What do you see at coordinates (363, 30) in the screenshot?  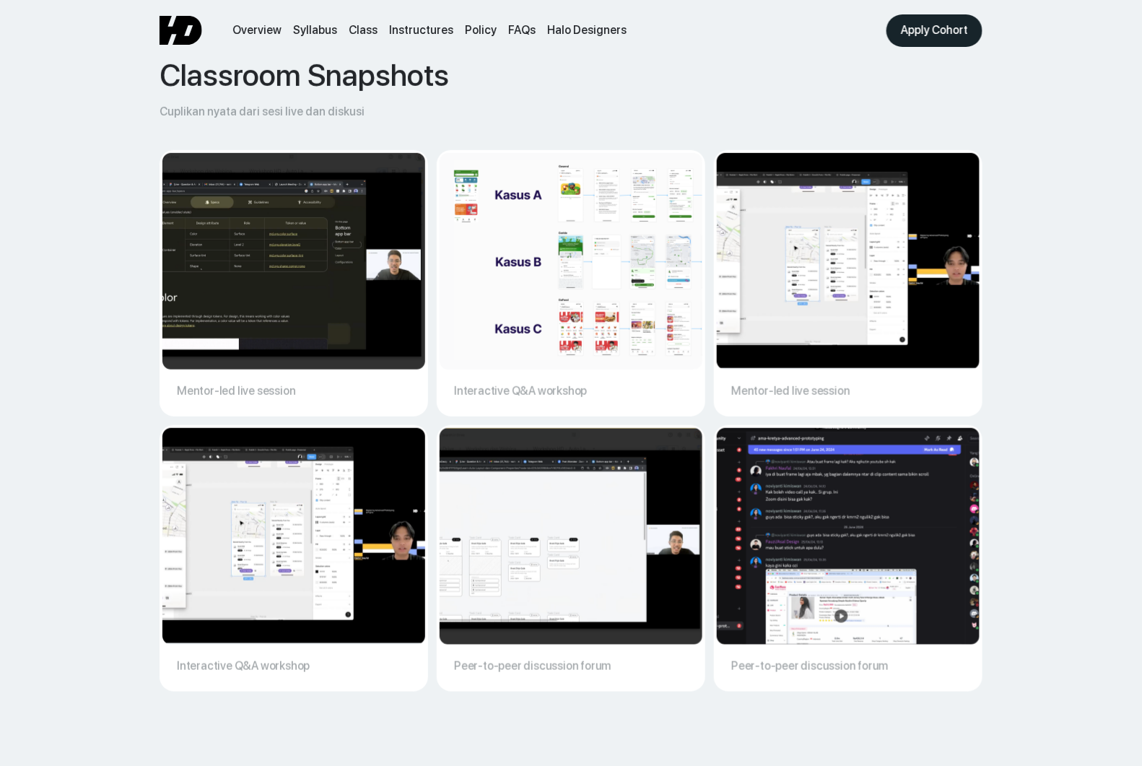 I see `a: Class` at bounding box center [363, 30].